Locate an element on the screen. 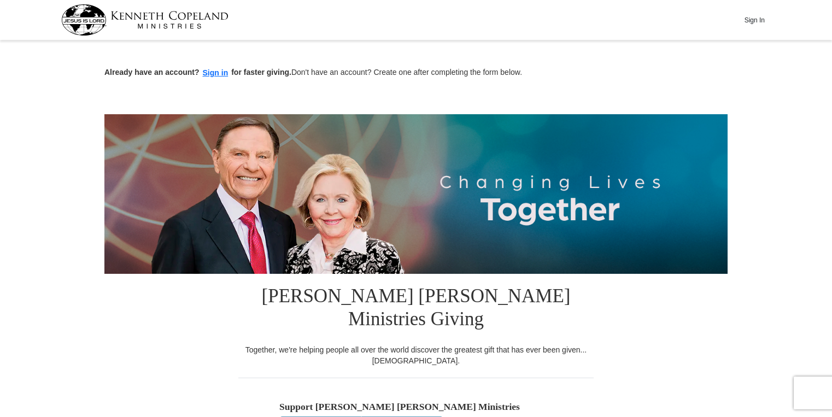  div: Together, we're helping people all over the world discover the greatest gift that has ever been g... is located at coordinates (416, 355).